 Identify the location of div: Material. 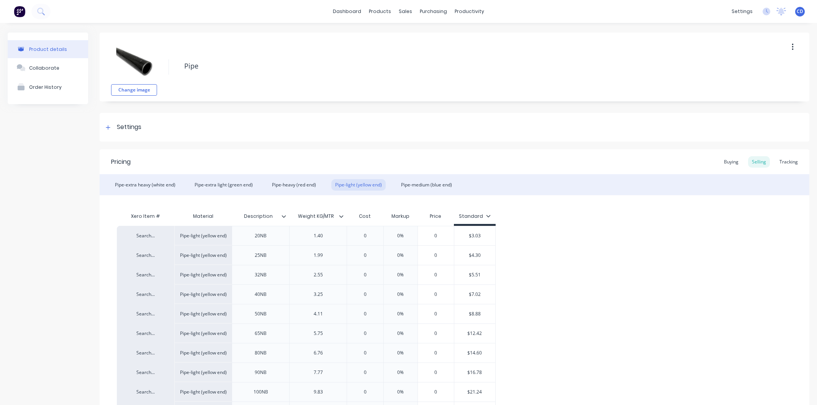
(203, 216).